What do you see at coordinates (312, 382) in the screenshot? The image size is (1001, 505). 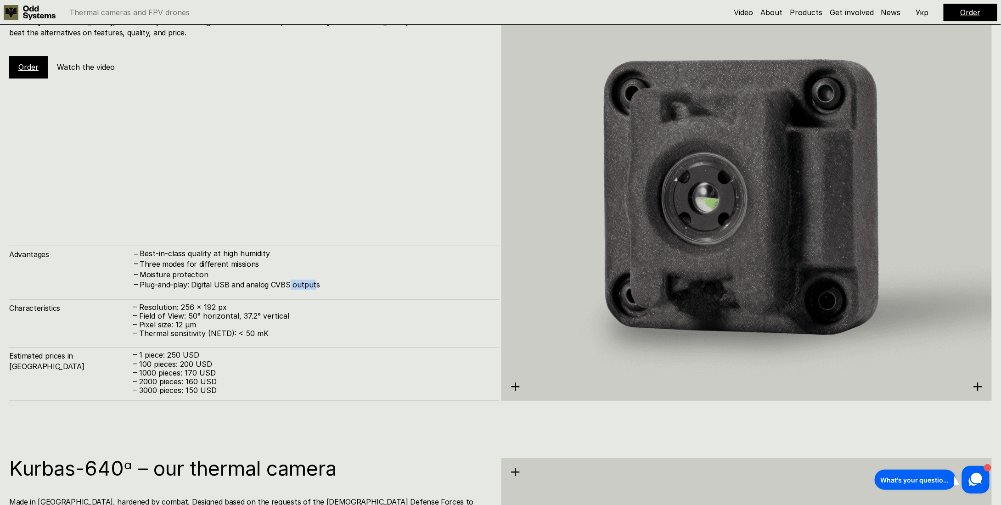 I see `p: – 2000 pieces: 160 USD` at bounding box center [312, 382].